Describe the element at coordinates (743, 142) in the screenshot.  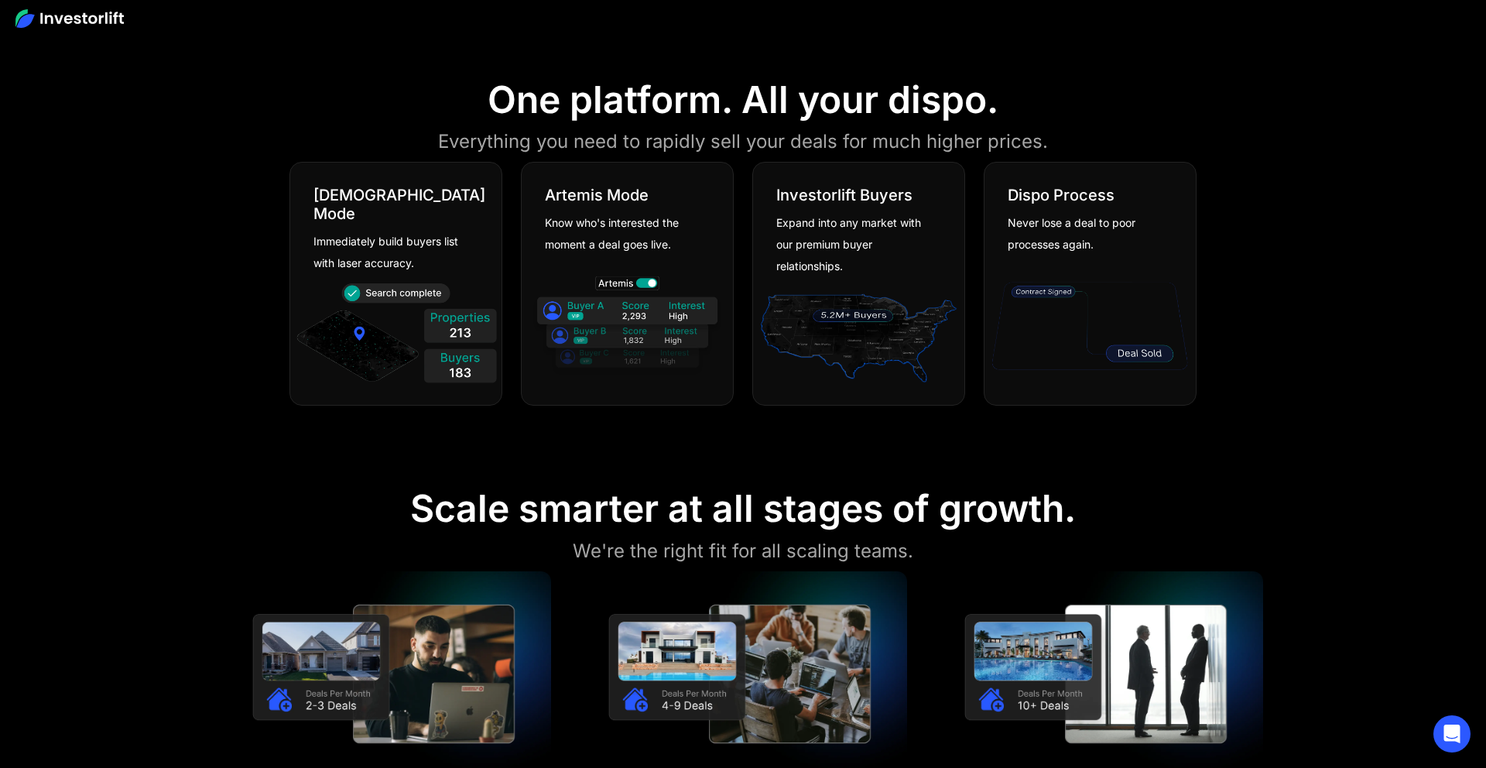
I see `div: Everything you need to rapidly sell your deals for much higher prices.` at that location.